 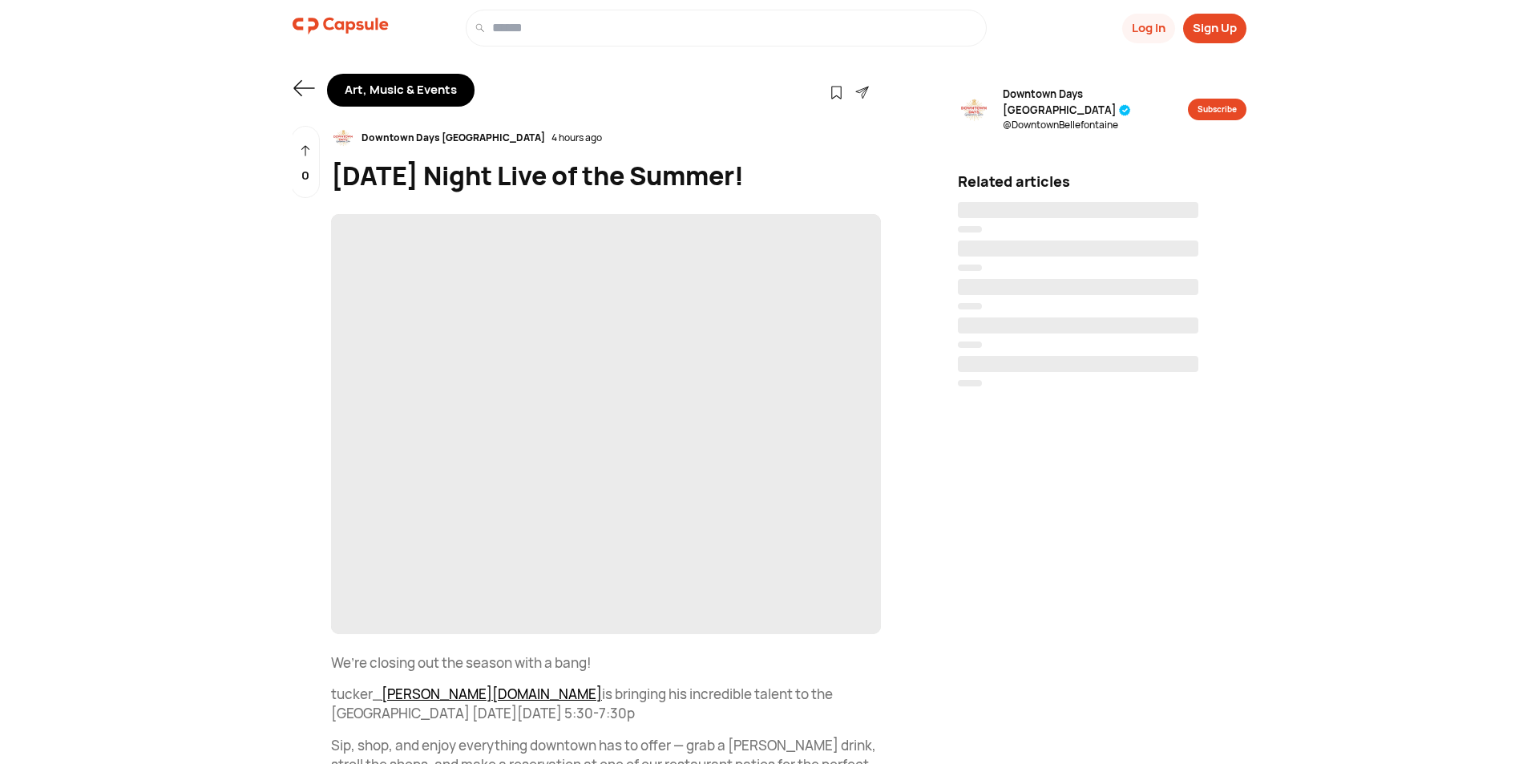 What do you see at coordinates (341, 26) in the screenshot?
I see `img: logo` at bounding box center [341, 26].